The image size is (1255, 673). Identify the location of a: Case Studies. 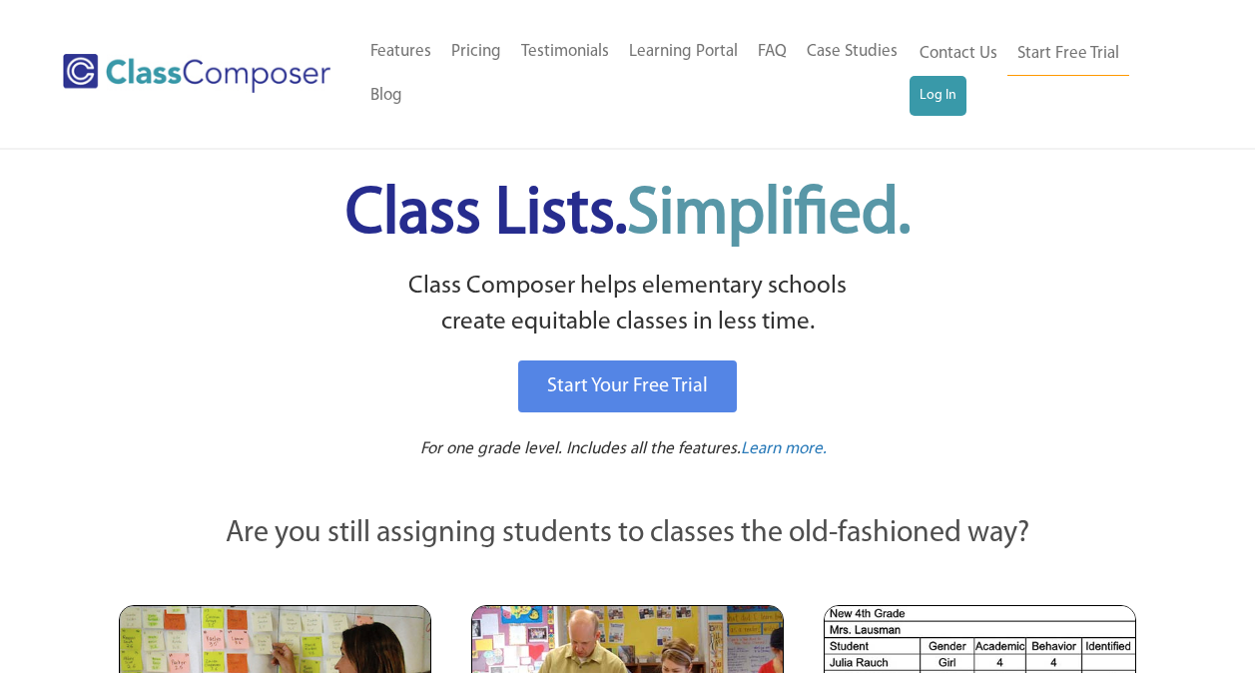
(851, 52).